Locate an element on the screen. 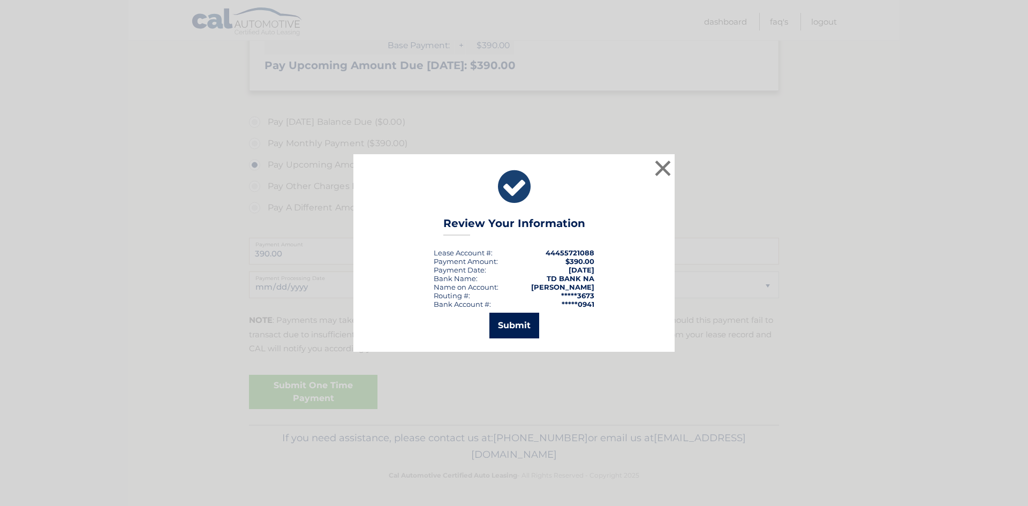 The height and width of the screenshot is (506, 1028). span: $390.00 is located at coordinates (580, 261).